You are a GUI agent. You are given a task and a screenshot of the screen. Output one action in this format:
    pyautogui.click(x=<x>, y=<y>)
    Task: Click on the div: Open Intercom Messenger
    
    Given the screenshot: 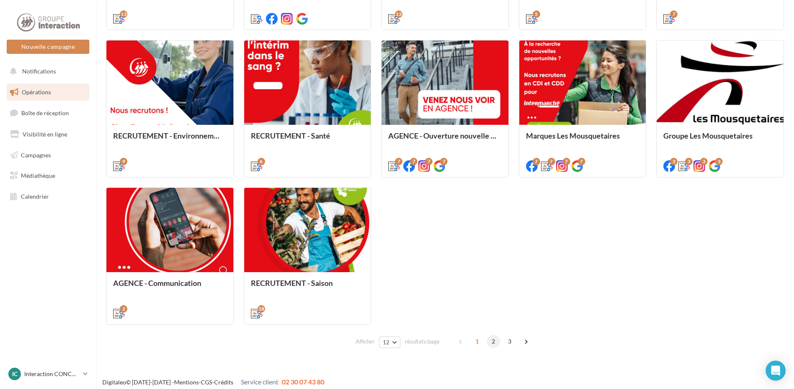 What is the action you would take?
    pyautogui.click(x=775, y=370)
    